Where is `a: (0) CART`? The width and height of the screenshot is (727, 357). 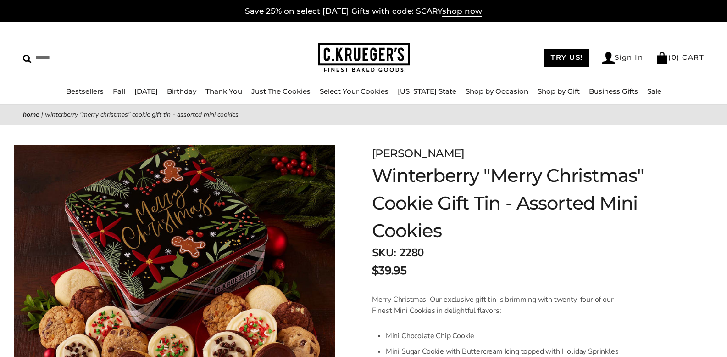 a: (0) CART is located at coordinates (680, 57).